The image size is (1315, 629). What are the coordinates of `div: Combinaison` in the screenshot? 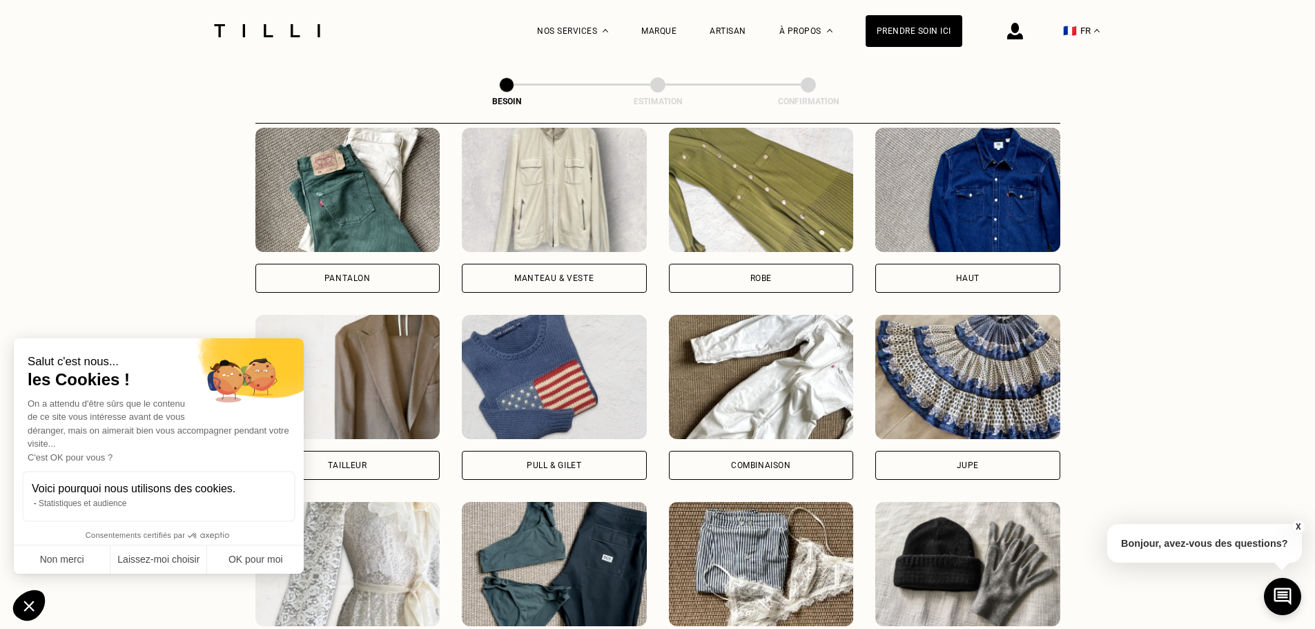 It's located at (761, 465).